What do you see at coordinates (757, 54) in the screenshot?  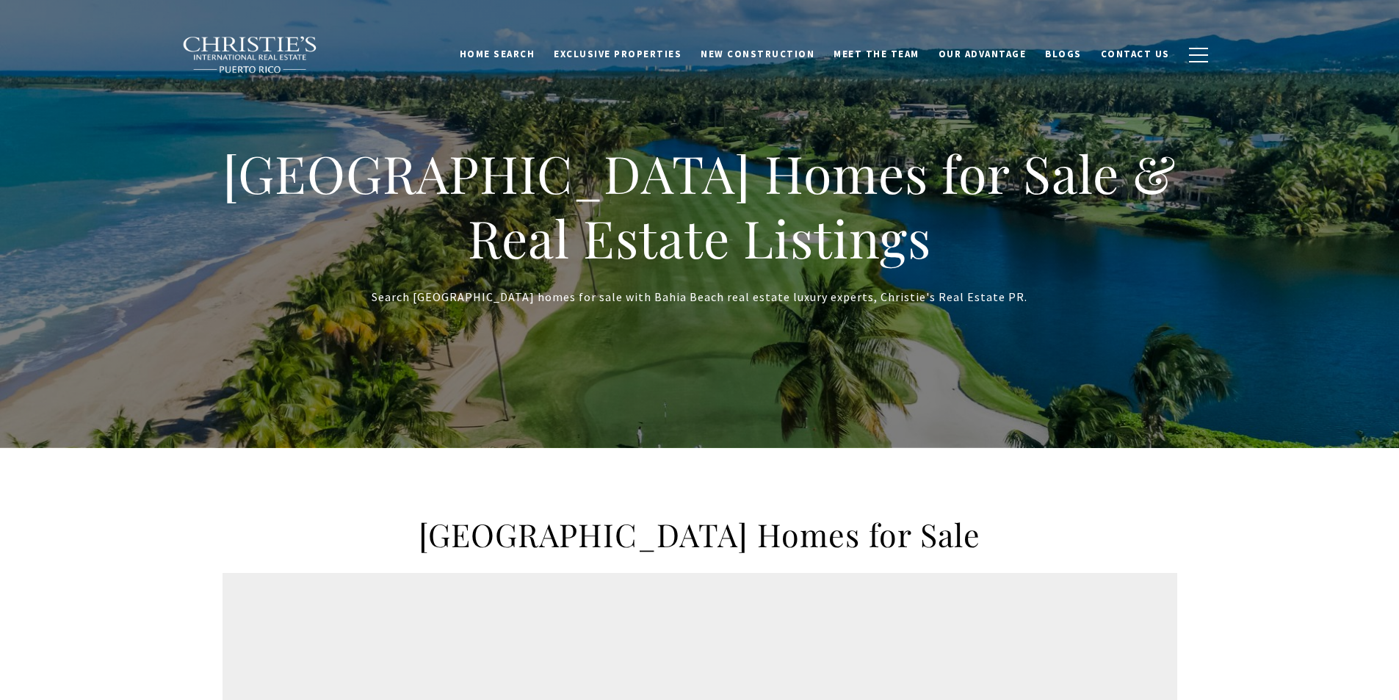 I see `a: New Construction` at bounding box center [757, 54].